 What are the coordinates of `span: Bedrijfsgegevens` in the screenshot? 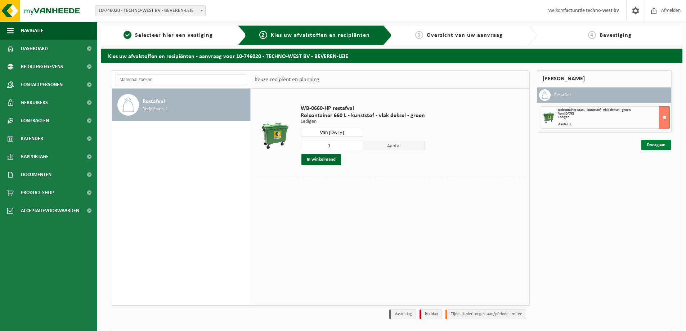 It's located at (42, 67).